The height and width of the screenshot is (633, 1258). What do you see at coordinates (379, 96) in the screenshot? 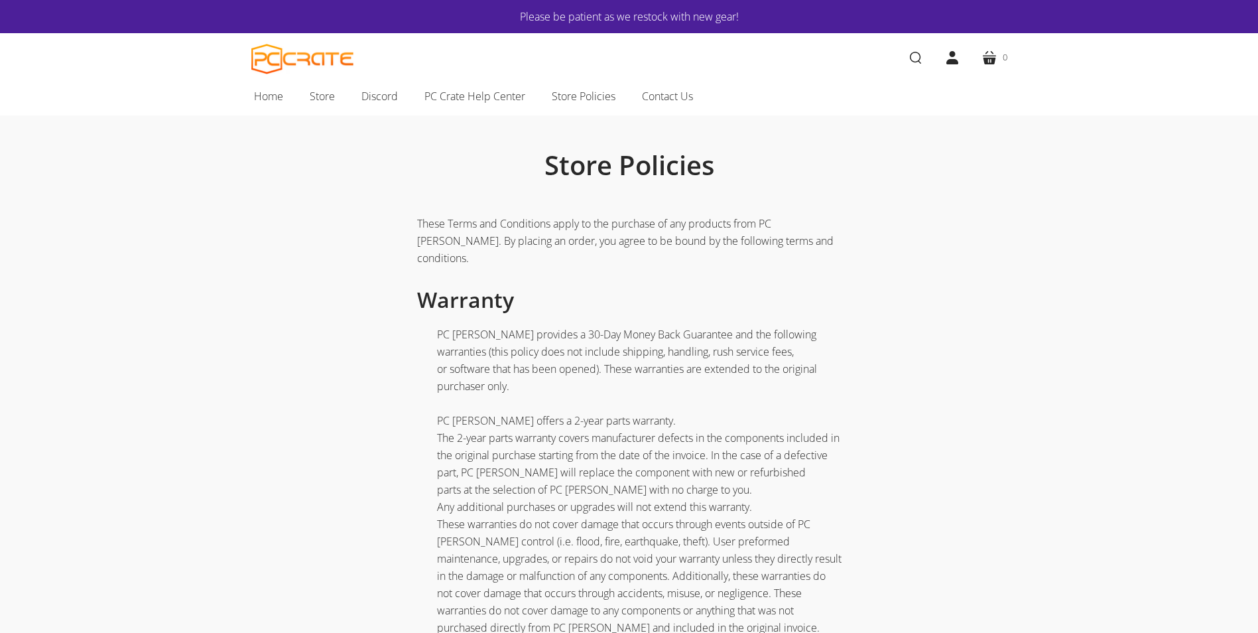
I see `a: Discord` at bounding box center [379, 96].